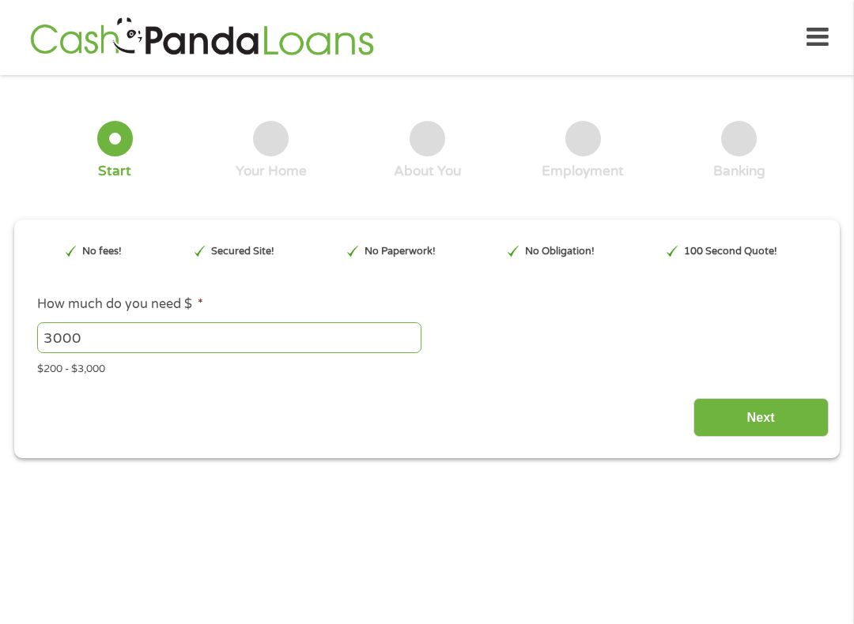  I want to click on div: About You, so click(427, 172).